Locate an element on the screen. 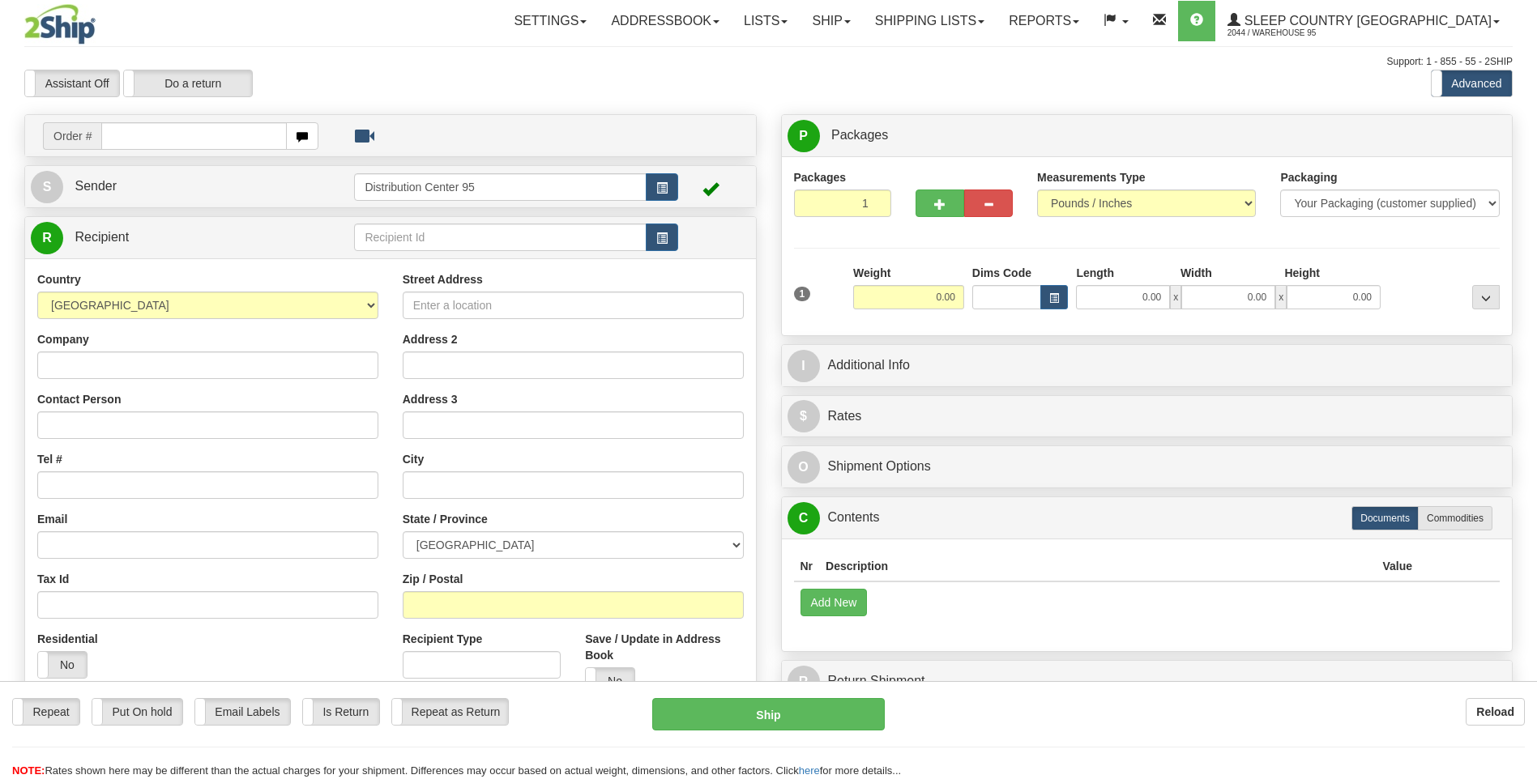 This screenshot has width=1537, height=779. a: R Recipient is located at coordinates (174, 237).